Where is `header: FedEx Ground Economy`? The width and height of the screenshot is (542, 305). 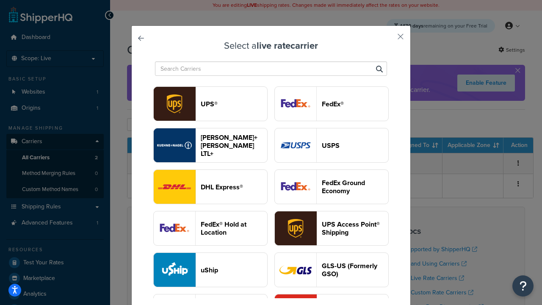
header: FedEx Ground Economy is located at coordinates (355, 187).